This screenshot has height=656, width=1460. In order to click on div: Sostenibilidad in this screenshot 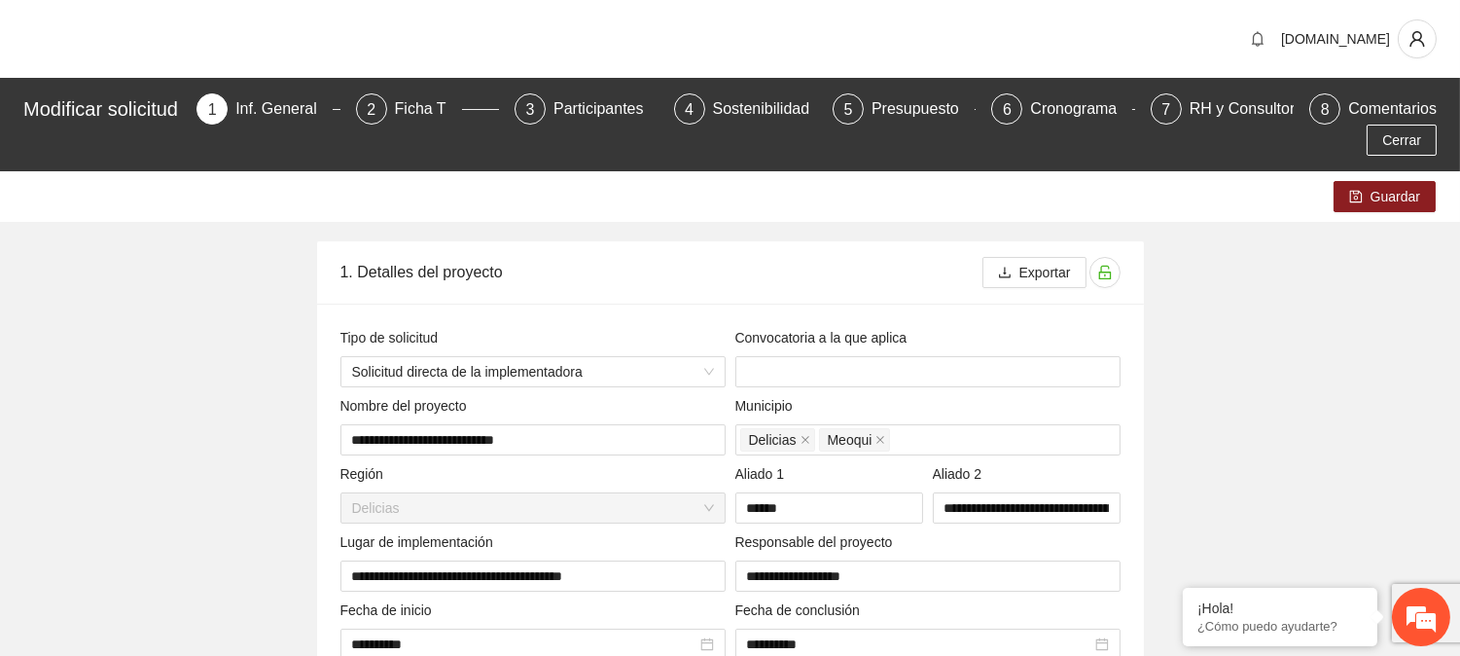, I will do `click(770, 109)`.